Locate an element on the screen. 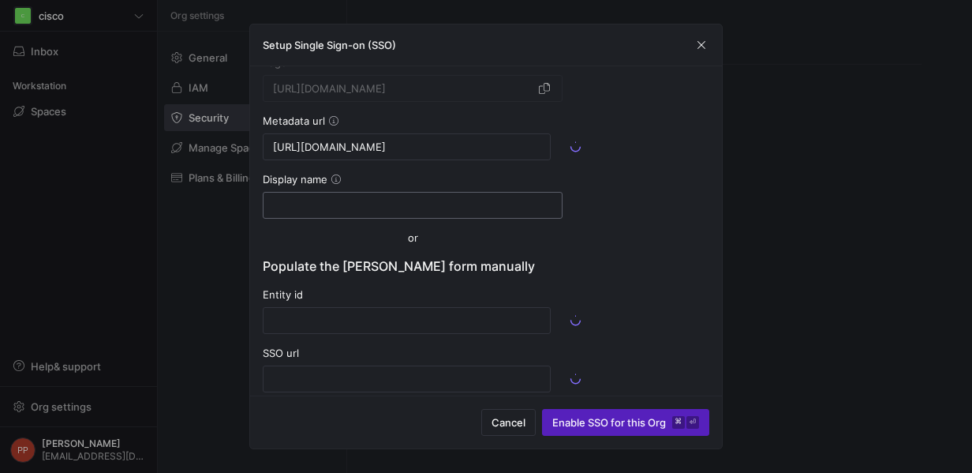 The width and height of the screenshot is (972, 473). div: Display name is located at coordinates (413, 179).